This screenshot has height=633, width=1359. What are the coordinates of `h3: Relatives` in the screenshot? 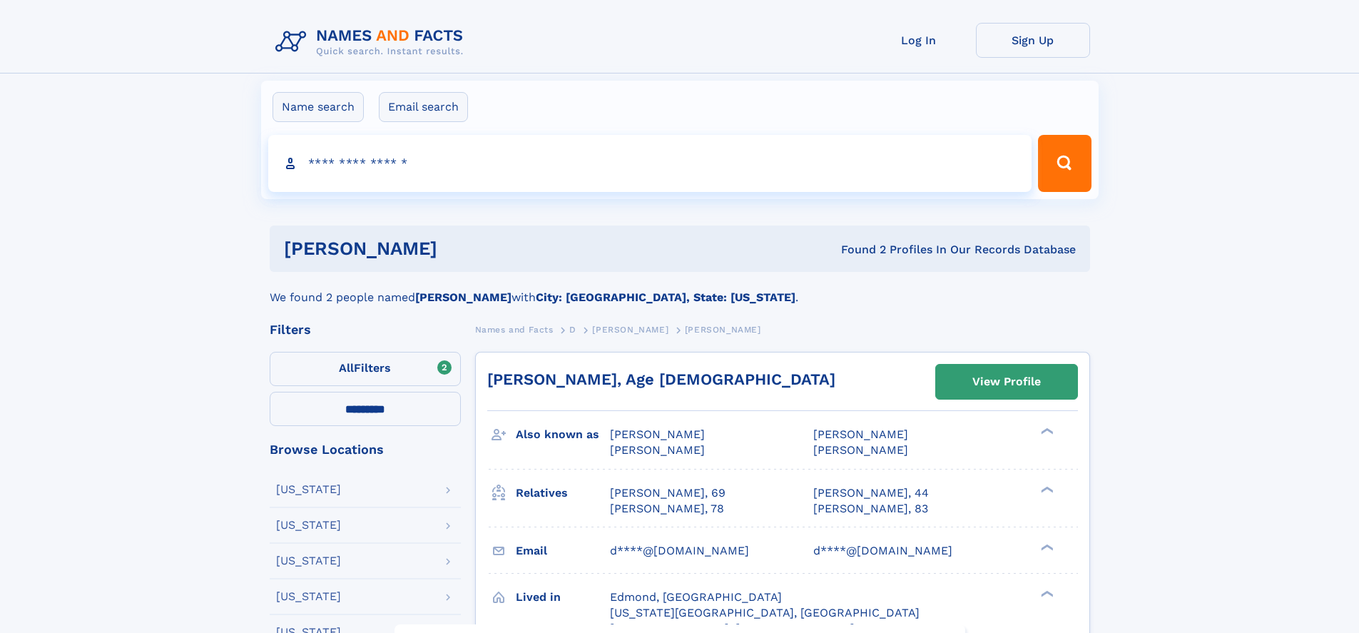 It's located at (563, 493).